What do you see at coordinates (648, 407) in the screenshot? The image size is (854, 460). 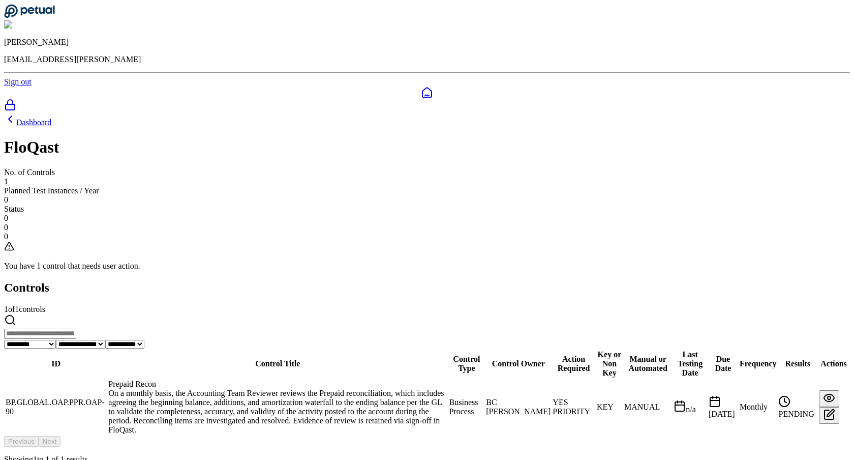 I see `div: MANUAL` at bounding box center [648, 407].